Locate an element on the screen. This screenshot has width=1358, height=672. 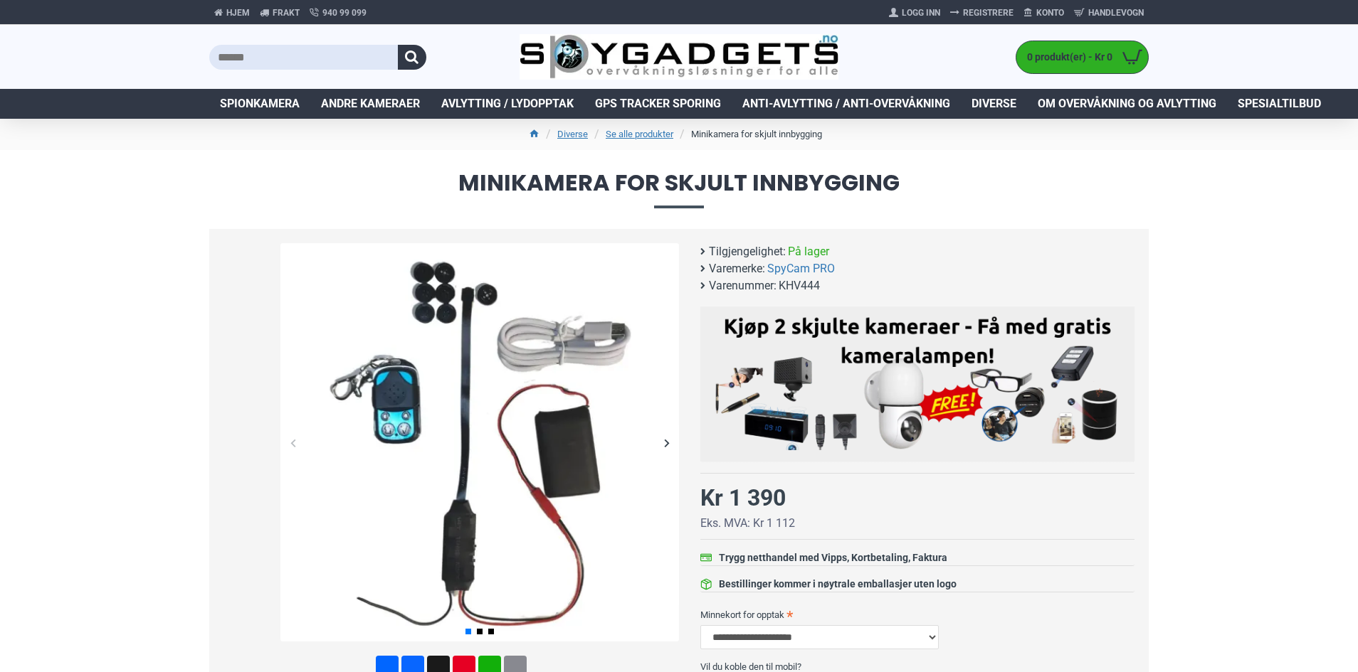
label: Minnekort for opptak is located at coordinates (917, 615).